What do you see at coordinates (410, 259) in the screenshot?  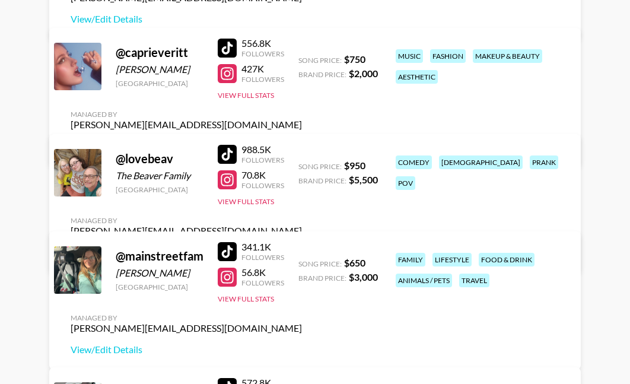 I see `div: family` at bounding box center [410, 259].